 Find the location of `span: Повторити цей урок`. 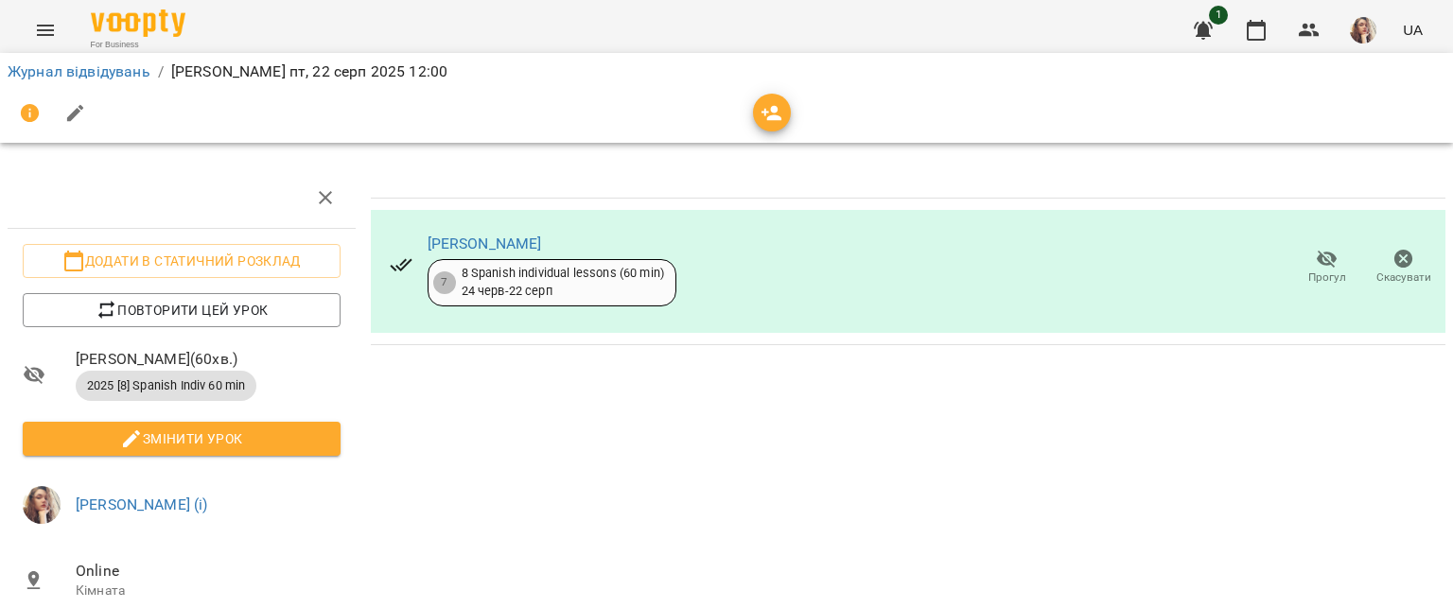

span: Повторити цей урок is located at coordinates (182, 310).